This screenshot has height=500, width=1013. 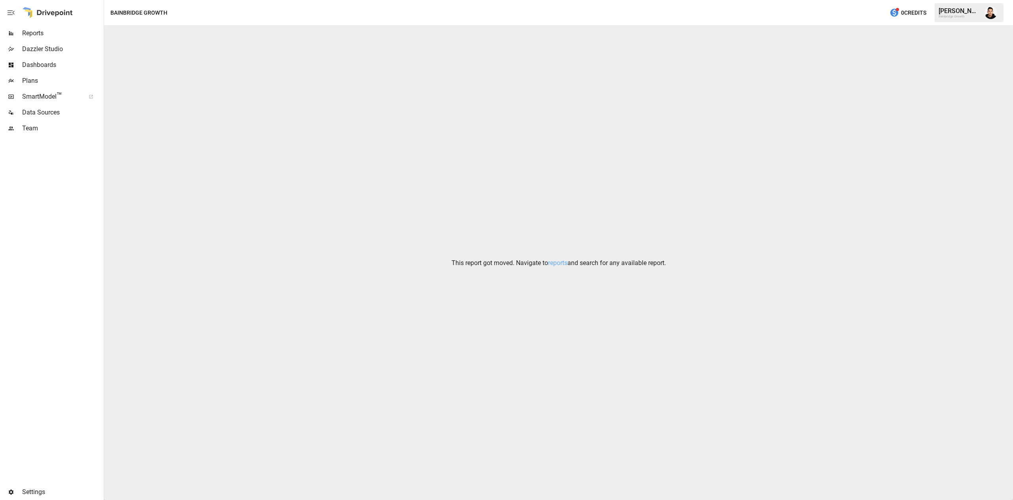 What do you see at coordinates (559, 263) in the screenshot?
I see `p: This report got moved. Navigate to and search for any available report.` at bounding box center [559, 263].